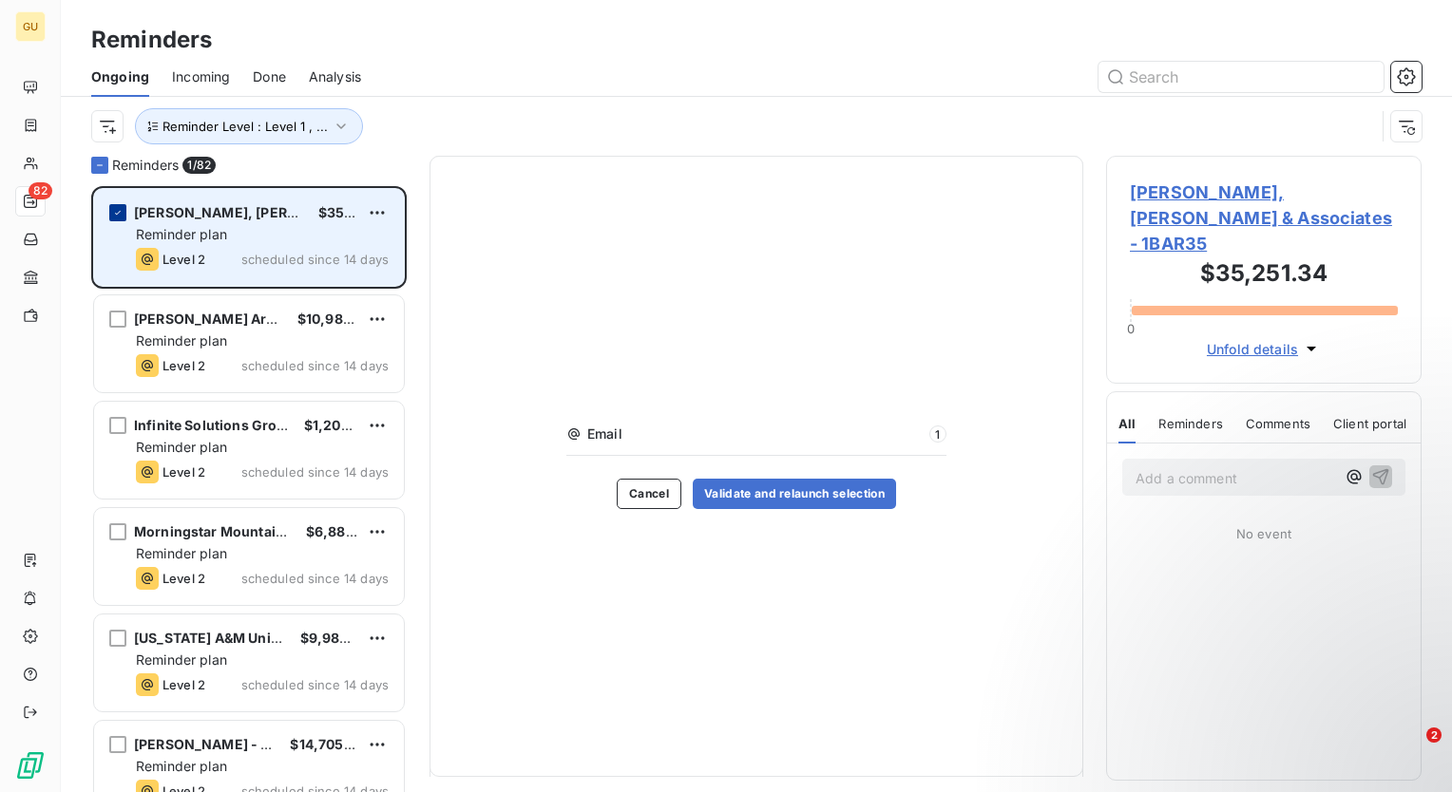 The image size is (1452, 792). I want to click on span: Incoming, so click(200, 77).